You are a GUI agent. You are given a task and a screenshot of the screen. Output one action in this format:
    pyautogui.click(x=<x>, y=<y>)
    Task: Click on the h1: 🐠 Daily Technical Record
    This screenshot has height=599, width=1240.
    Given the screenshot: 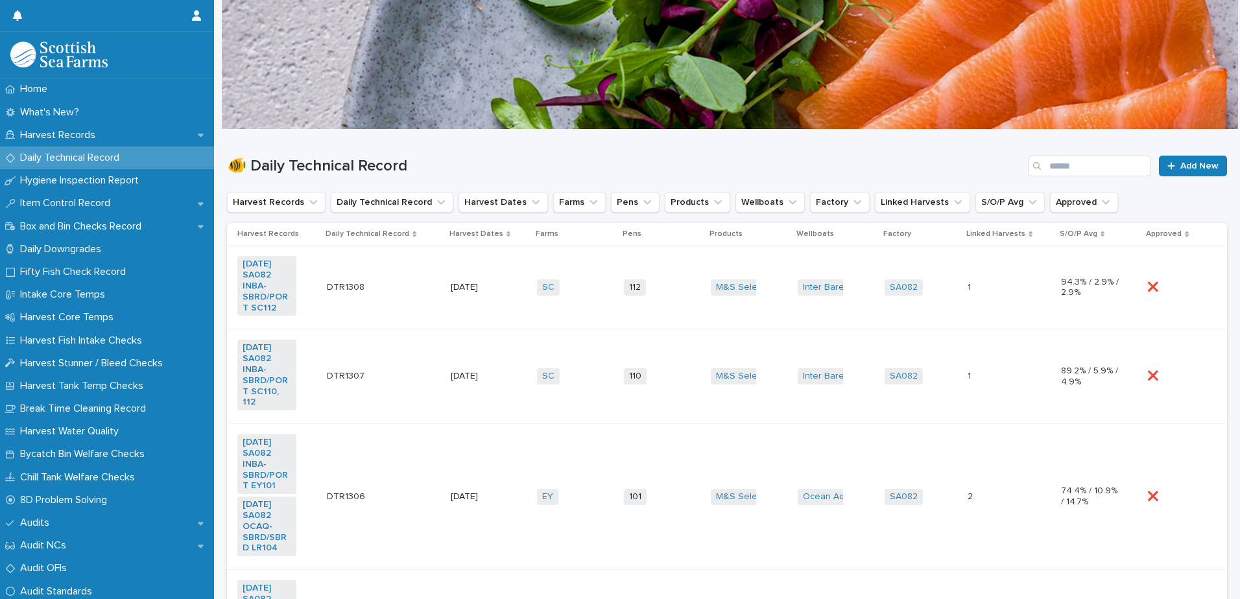 What is the action you would take?
    pyautogui.click(x=625, y=166)
    